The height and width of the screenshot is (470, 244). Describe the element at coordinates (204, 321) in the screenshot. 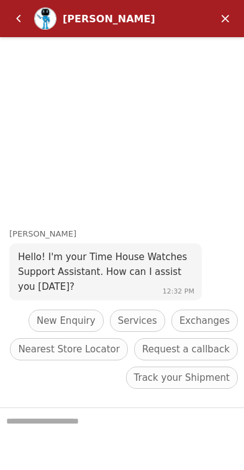

I see `span: Exchanges` at that location.